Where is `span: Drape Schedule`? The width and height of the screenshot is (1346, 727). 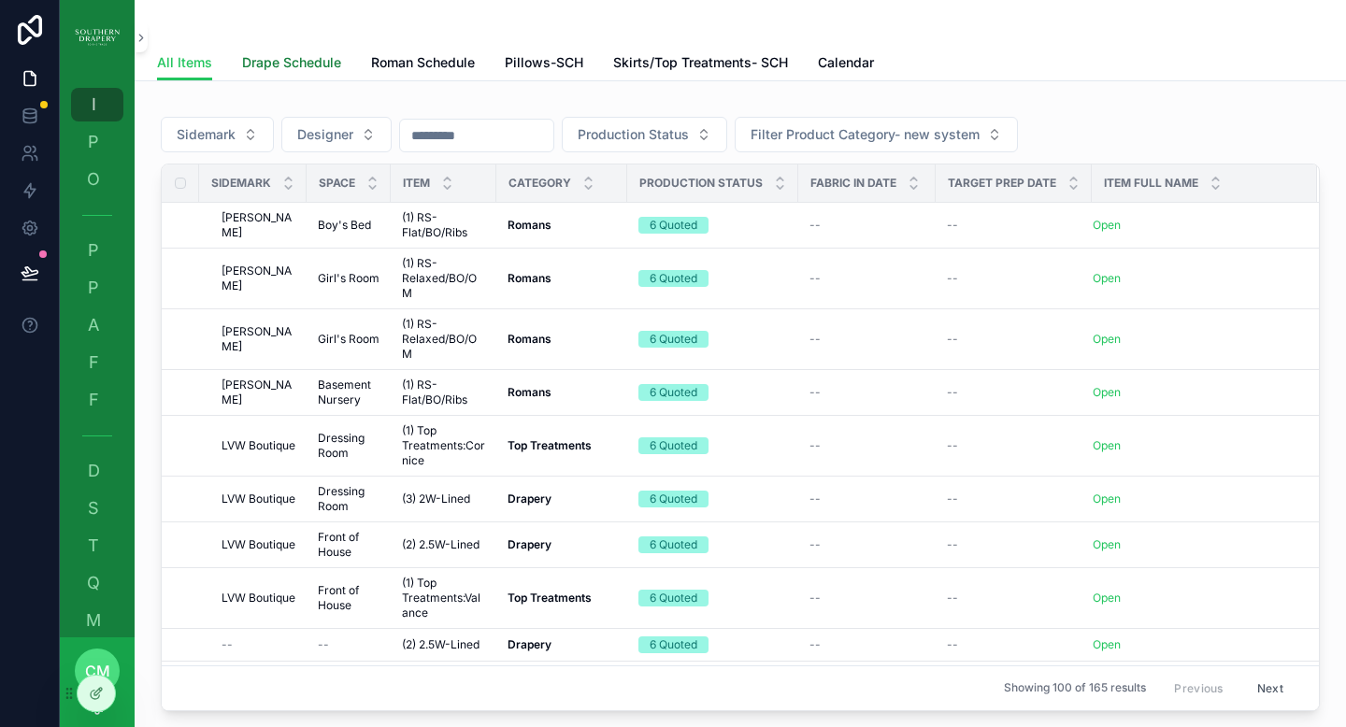
span: Drape Schedule is located at coordinates (292, 63).